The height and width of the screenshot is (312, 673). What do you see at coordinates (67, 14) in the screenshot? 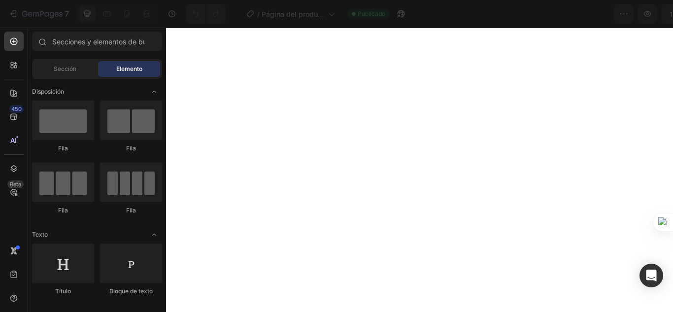
I see `font: 7` at bounding box center [67, 14].